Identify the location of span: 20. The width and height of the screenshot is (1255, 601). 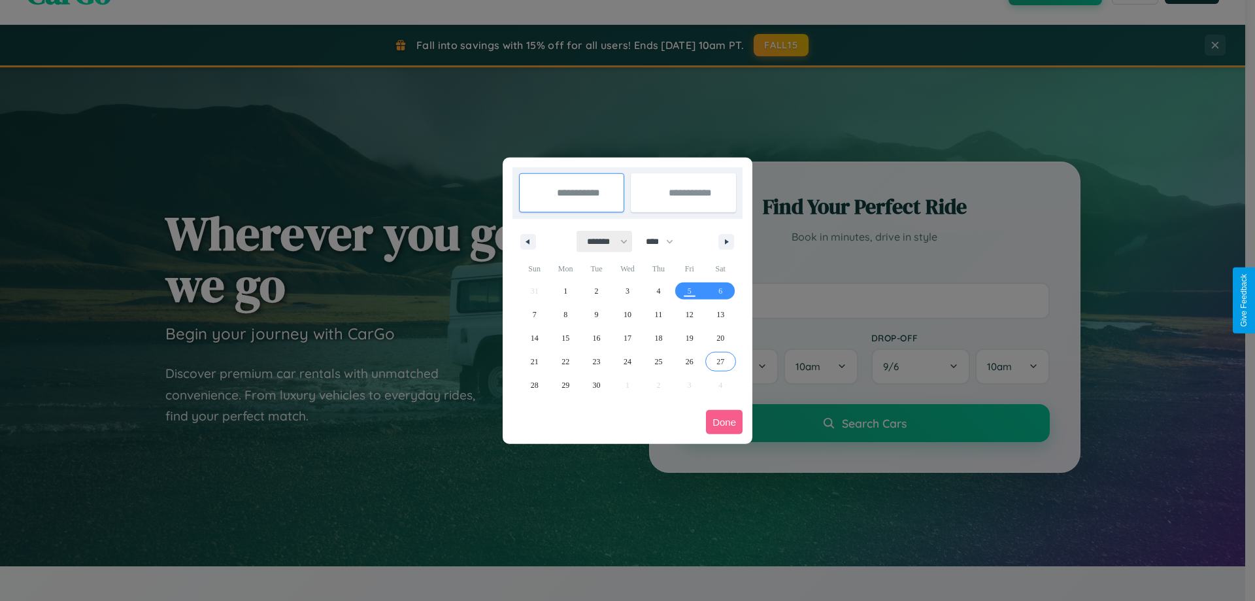
(720, 338).